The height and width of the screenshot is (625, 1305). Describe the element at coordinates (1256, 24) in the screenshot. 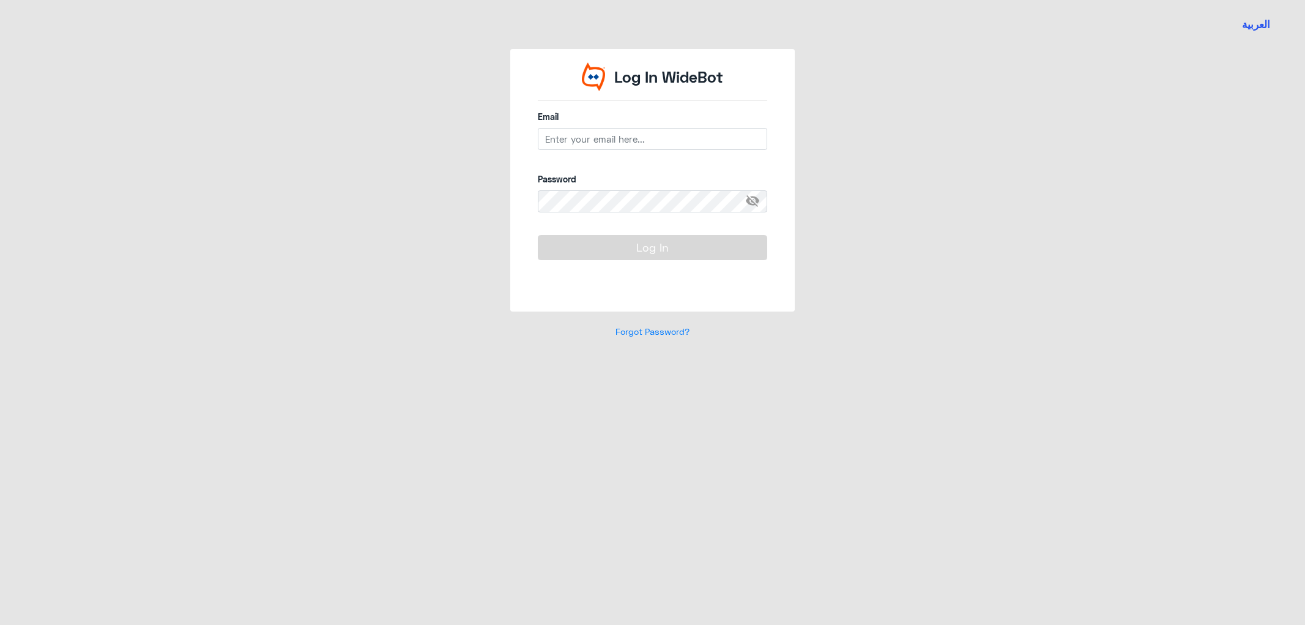

I see `a: Switch language` at that location.